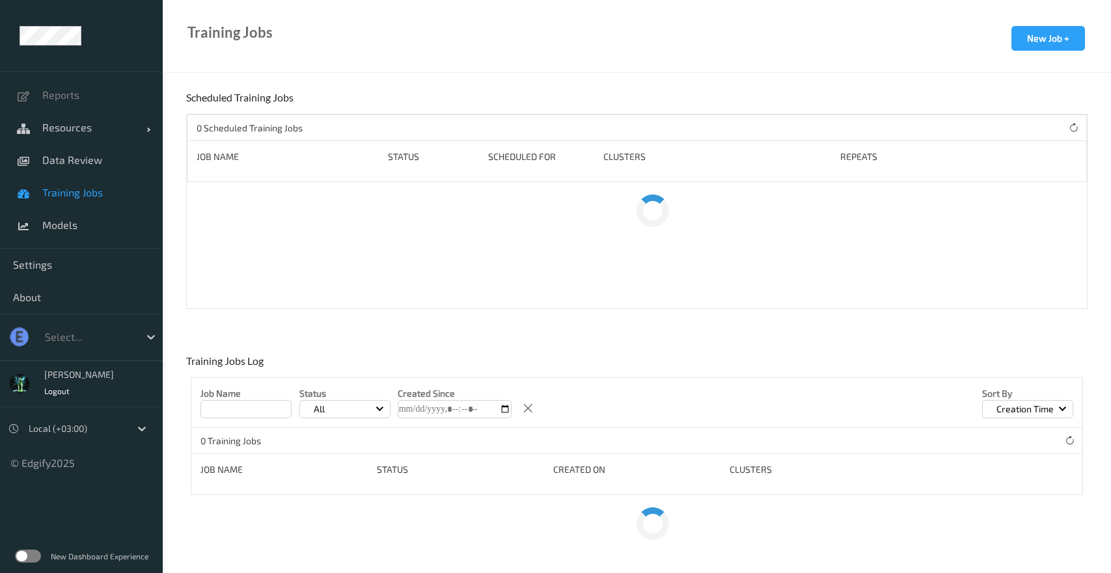 This screenshot has height=573, width=1111. I want to click on div: Clusters, so click(717, 157).